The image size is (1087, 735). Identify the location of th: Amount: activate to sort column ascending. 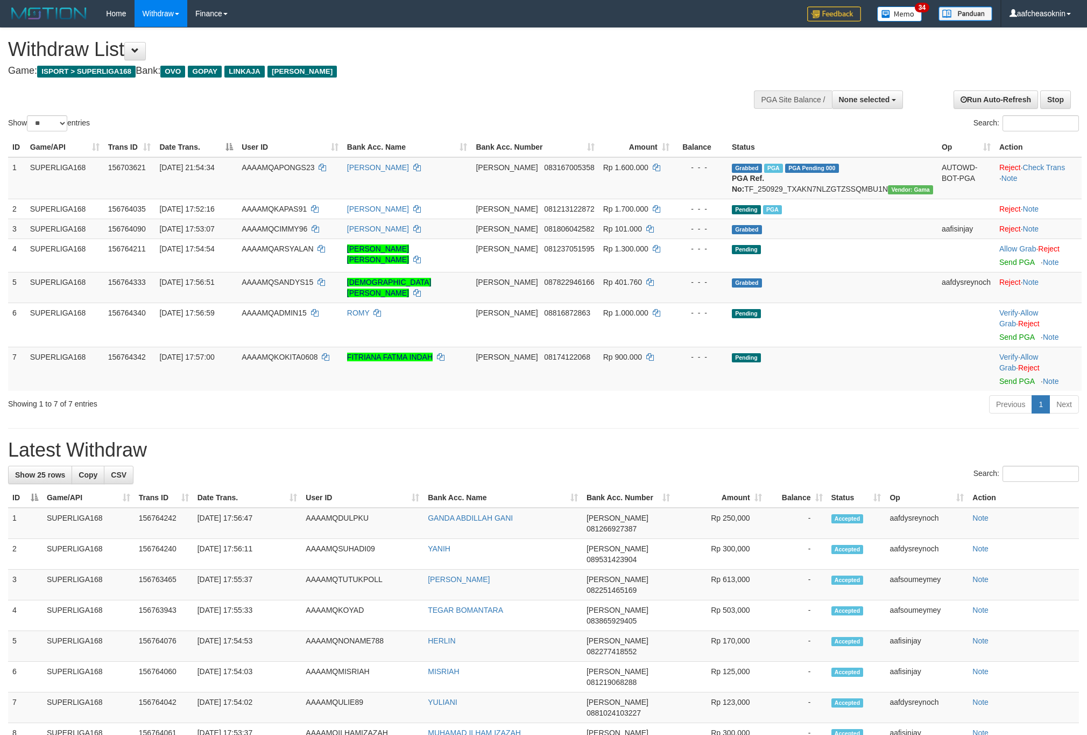
(636, 147).